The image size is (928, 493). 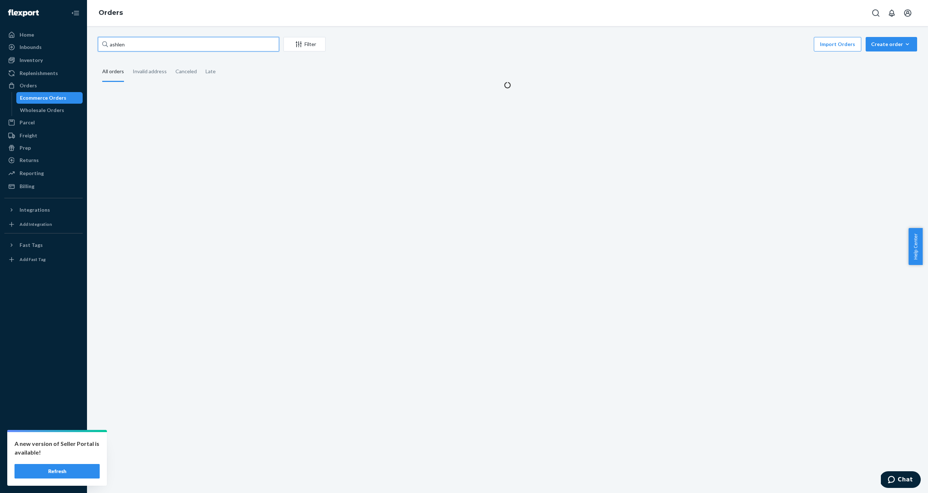 I want to click on div: Add Fast Tag, so click(x=33, y=259).